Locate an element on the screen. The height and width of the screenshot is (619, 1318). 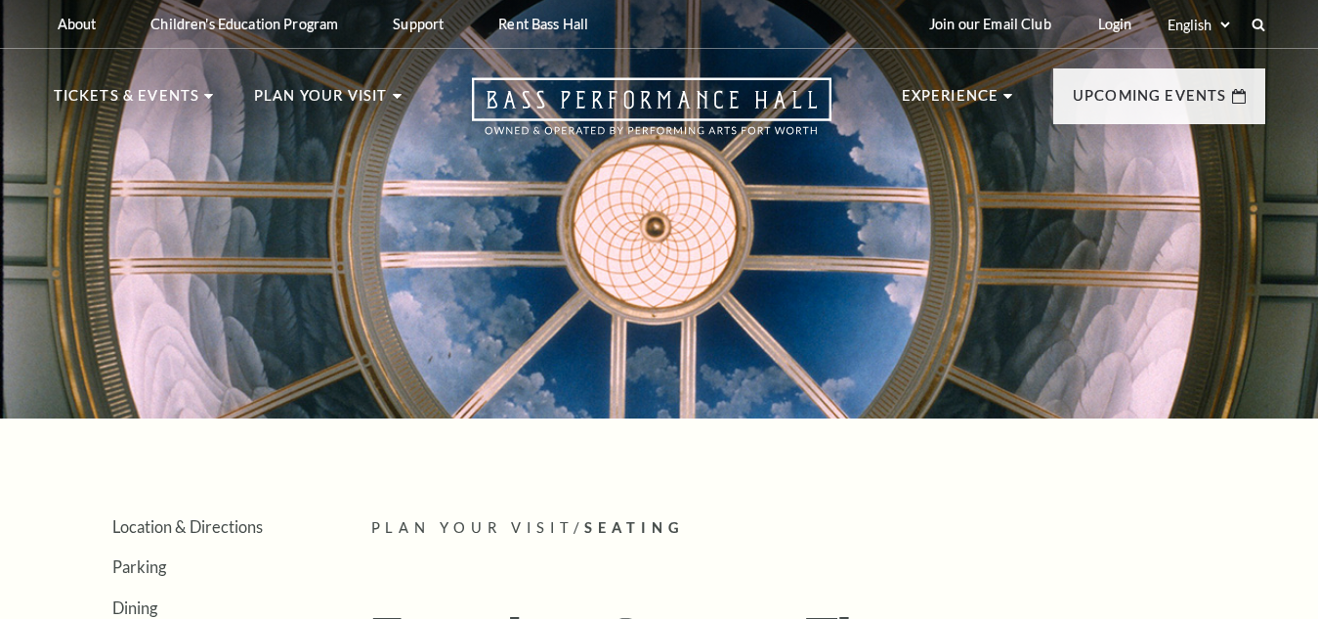
p: Upcoming Events is located at coordinates (1150, 102).